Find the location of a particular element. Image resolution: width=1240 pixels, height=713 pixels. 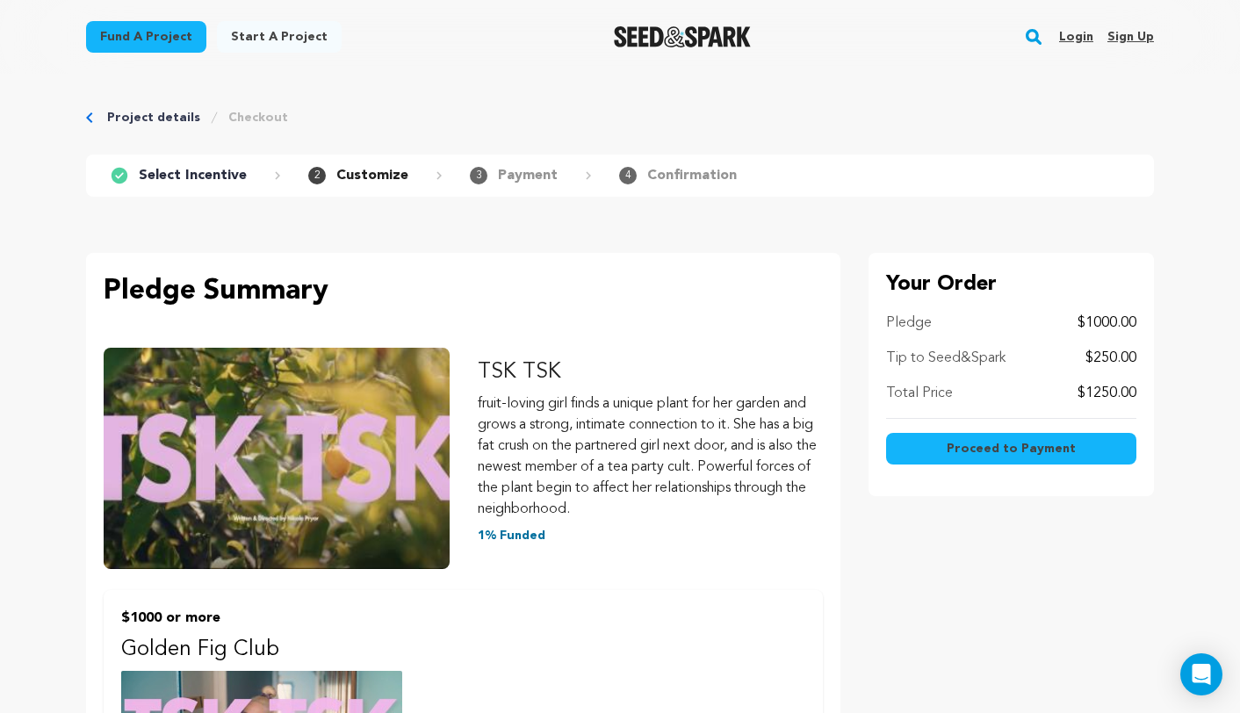

p: Confirmation is located at coordinates (692, 176).